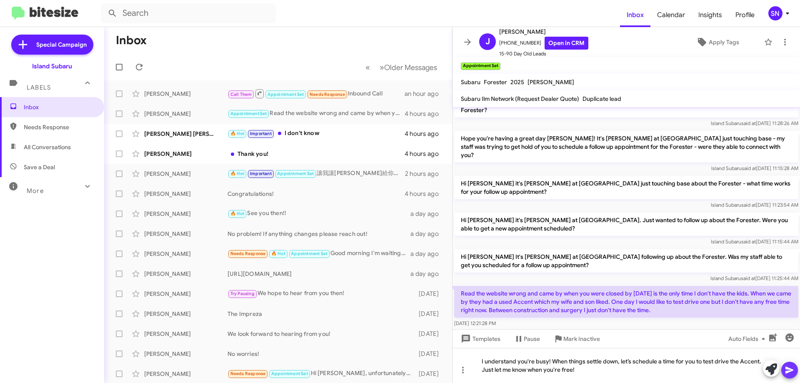  What do you see at coordinates (321, 314) in the screenshot?
I see `div: The Impreza` at bounding box center [321, 314].